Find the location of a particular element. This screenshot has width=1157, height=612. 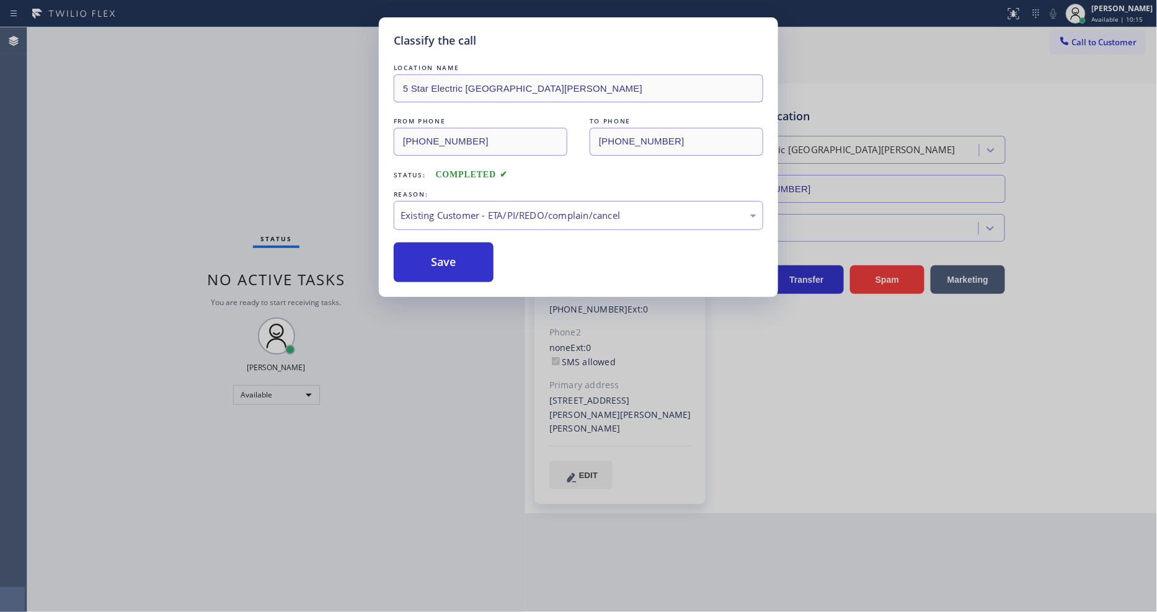

span: COMPLETED is located at coordinates (472, 174).